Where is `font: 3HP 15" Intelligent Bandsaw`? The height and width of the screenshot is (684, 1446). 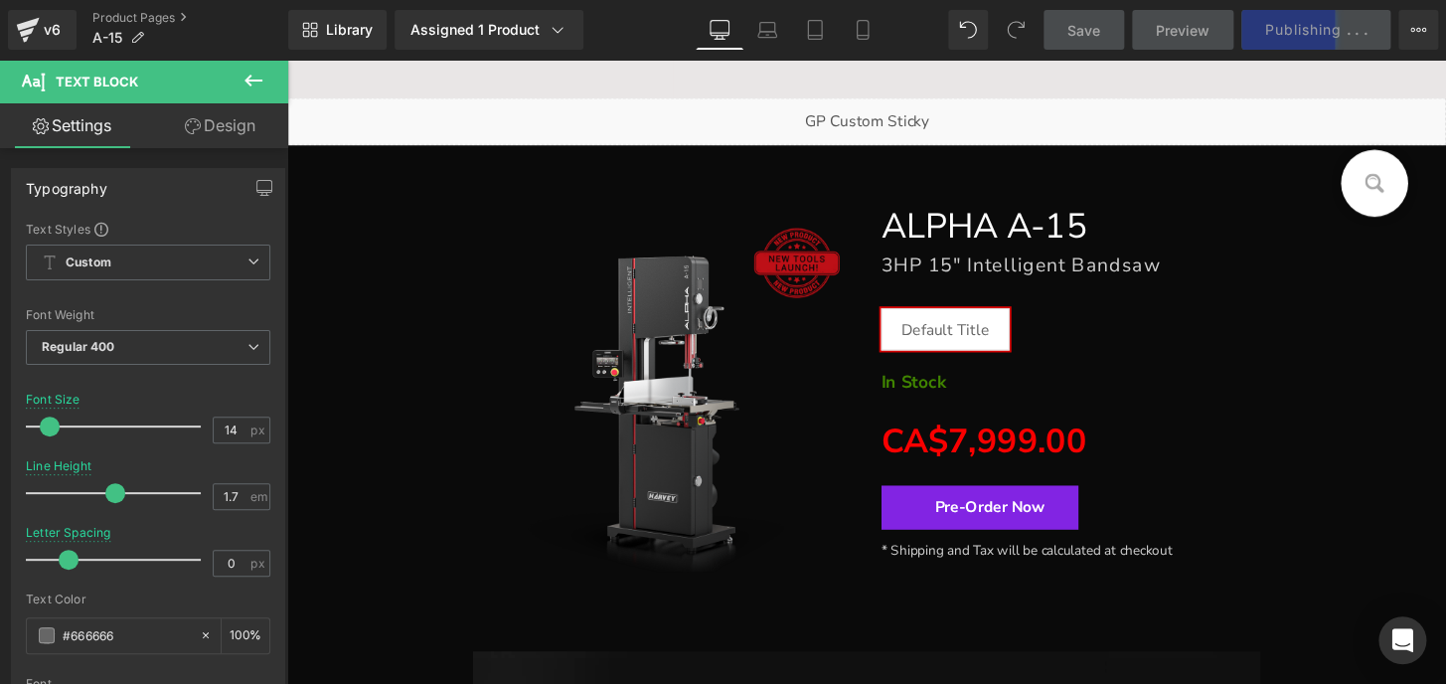 font: 3HP 15" Intelligent Bandsaw is located at coordinates (761, 212).